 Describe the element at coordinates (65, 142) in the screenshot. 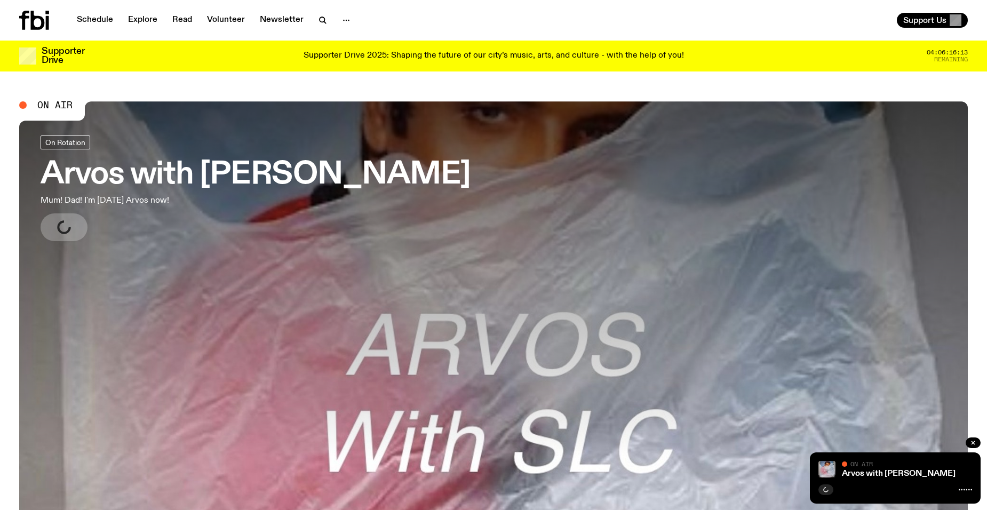

I see `span: On Rotation` at that location.